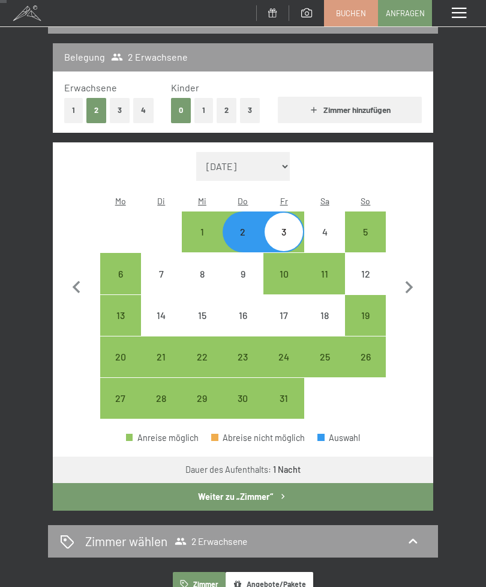 This screenshot has width=486, height=587. I want to click on div: Fri Oct 31 2025, so click(284, 398).